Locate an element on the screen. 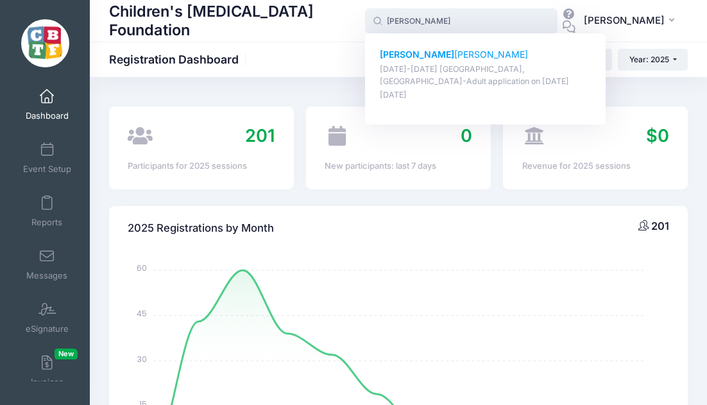 Image resolution: width=707 pixels, height=405 pixels. a: Dashboard is located at coordinates (47, 105).